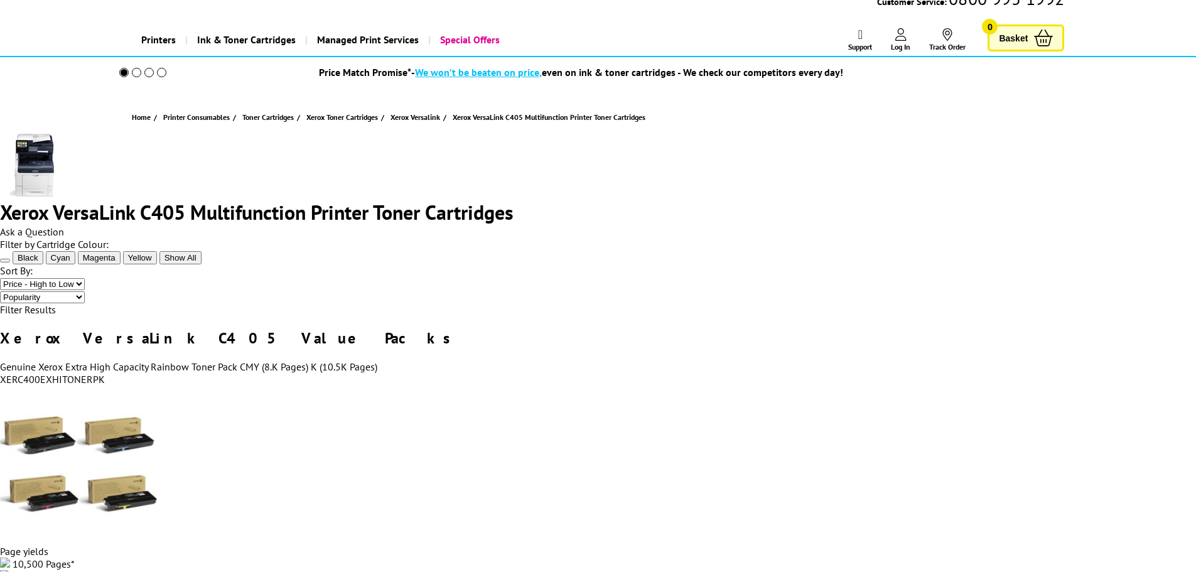  Describe the element at coordinates (28, 257) in the screenshot. I see `span: Black` at that location.